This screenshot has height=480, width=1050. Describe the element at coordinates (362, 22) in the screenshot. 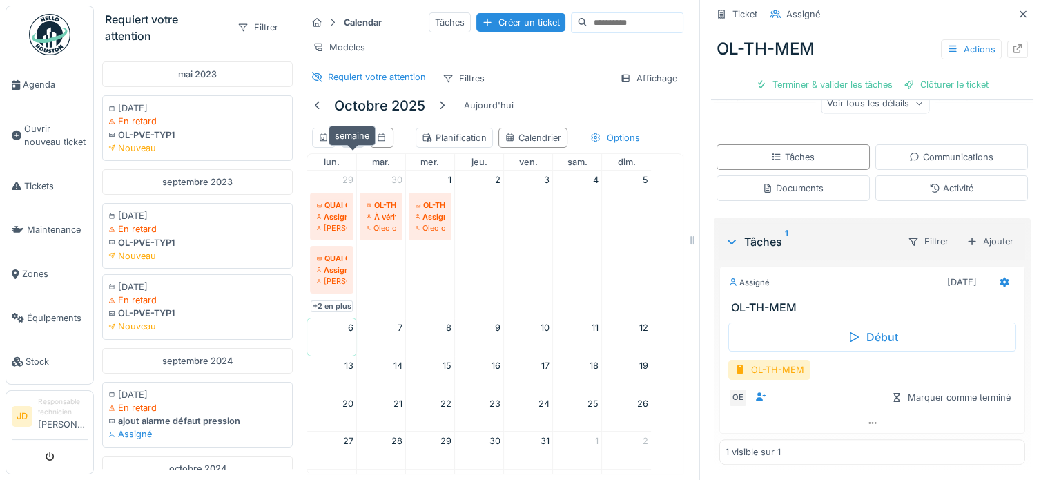

I see `strong: Calendar` at that location.